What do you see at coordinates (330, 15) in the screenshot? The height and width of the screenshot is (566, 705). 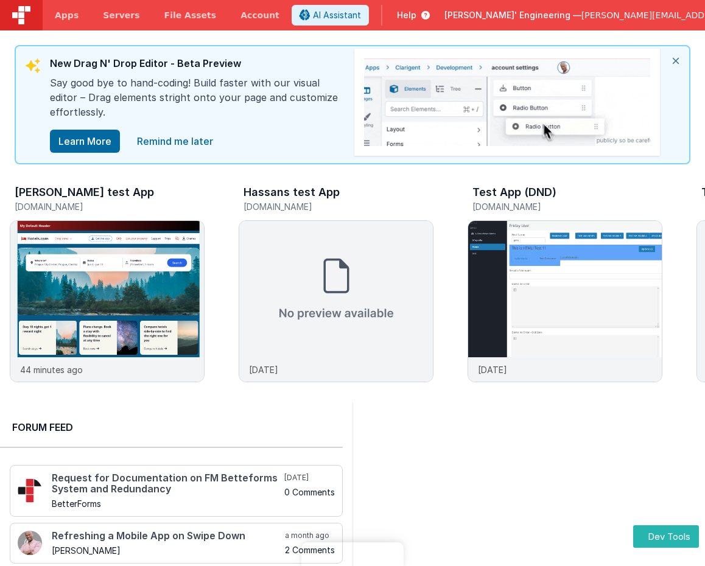 I see `button: AI Assistant` at bounding box center [330, 15].